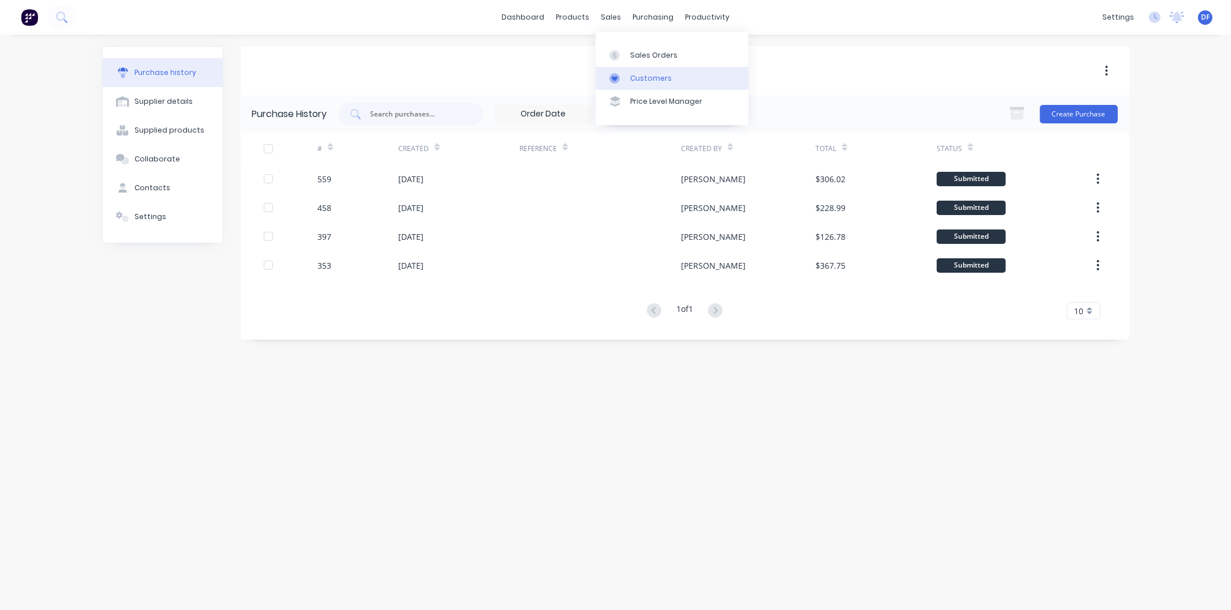  Describe the element at coordinates (830, 179) in the screenshot. I see `div: $306.02` at that location.